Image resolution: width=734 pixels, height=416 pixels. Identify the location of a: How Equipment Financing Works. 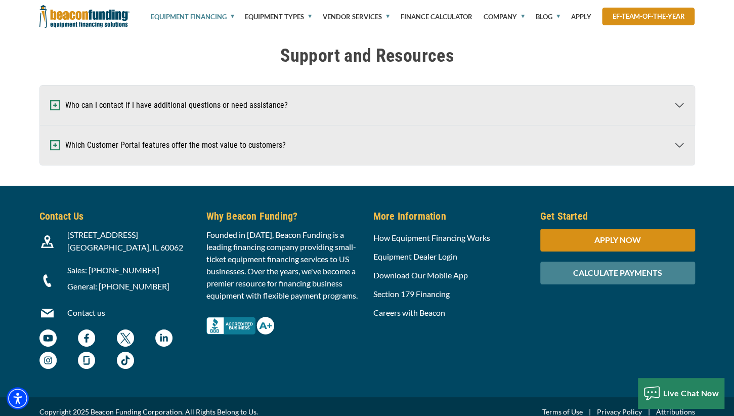
(432, 237).